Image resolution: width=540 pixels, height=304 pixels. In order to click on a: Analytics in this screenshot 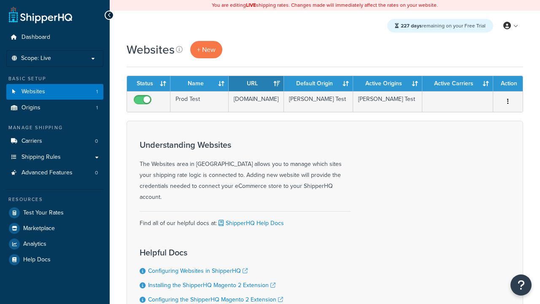, I will do `click(55, 244)`.